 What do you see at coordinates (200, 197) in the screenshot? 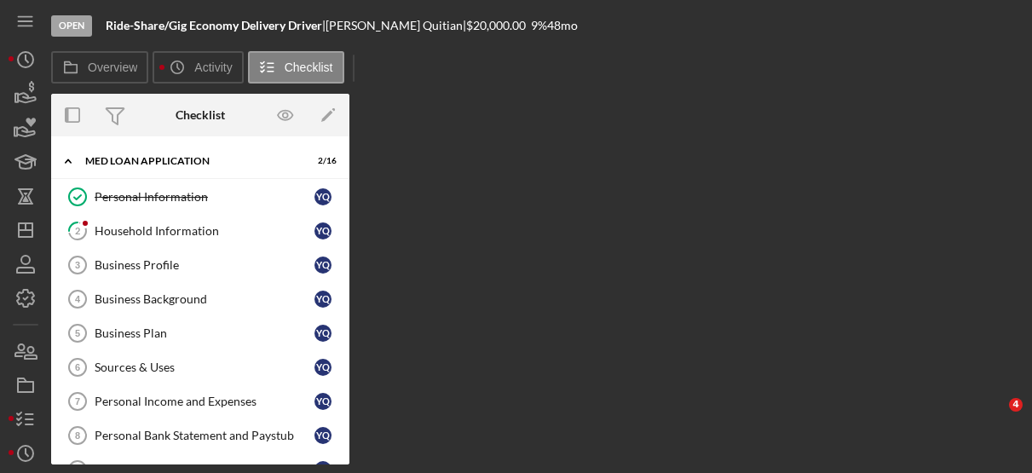
I see `a: Personal InformationYQ` at bounding box center [200, 197].